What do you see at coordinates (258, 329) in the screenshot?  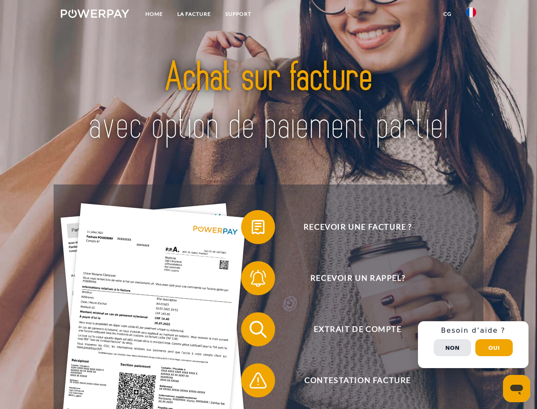 I see `img: qb_search.svg` at bounding box center [258, 329].